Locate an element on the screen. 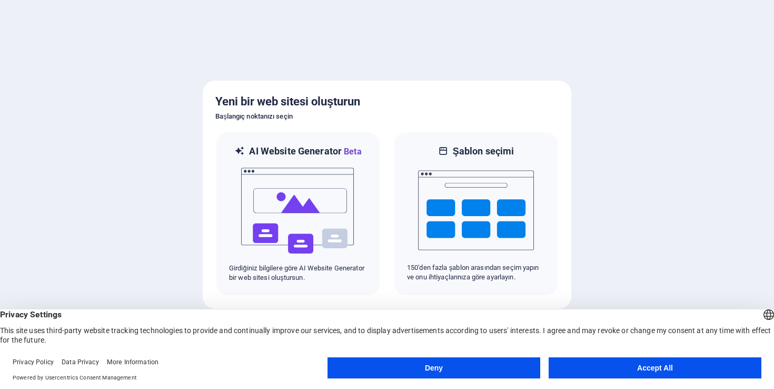 The width and height of the screenshot is (774, 389). h5: Yeni bir web sitesi oluşturun is located at coordinates (387, 102).